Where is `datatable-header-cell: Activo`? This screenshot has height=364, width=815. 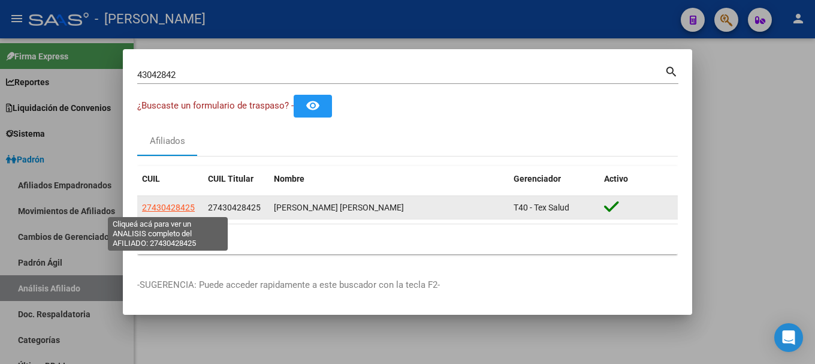 datatable-header-cell: Activo is located at coordinates (638, 179).